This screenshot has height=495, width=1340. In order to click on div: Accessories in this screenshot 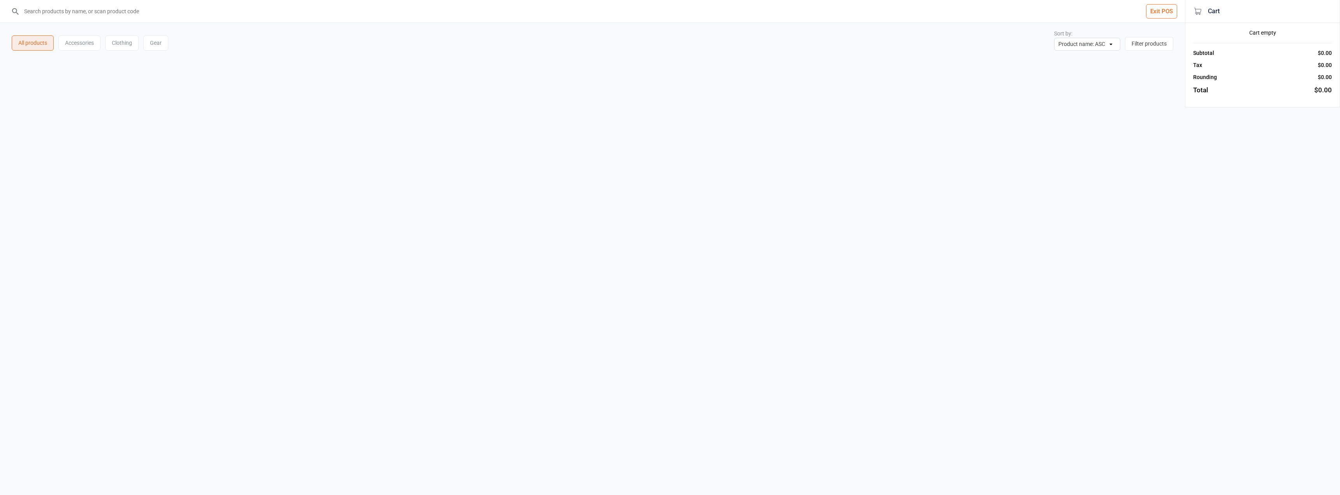, I will do `click(79, 43)`.